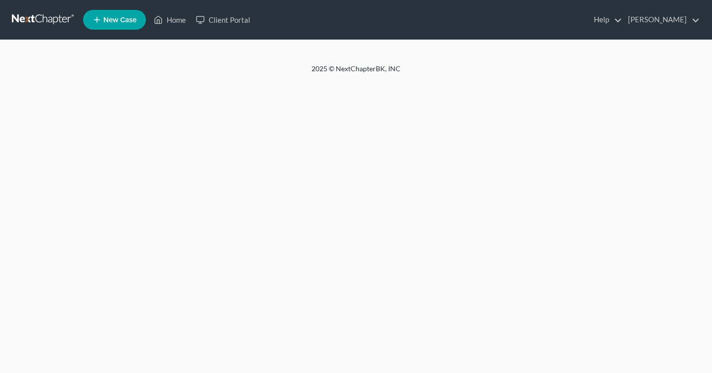  What do you see at coordinates (170, 20) in the screenshot?
I see `a: Home` at bounding box center [170, 20].